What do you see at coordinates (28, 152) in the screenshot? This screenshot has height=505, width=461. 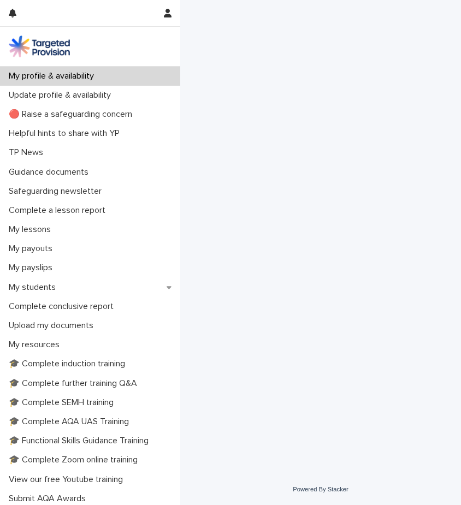 I see `p: TP News` at bounding box center [28, 152].